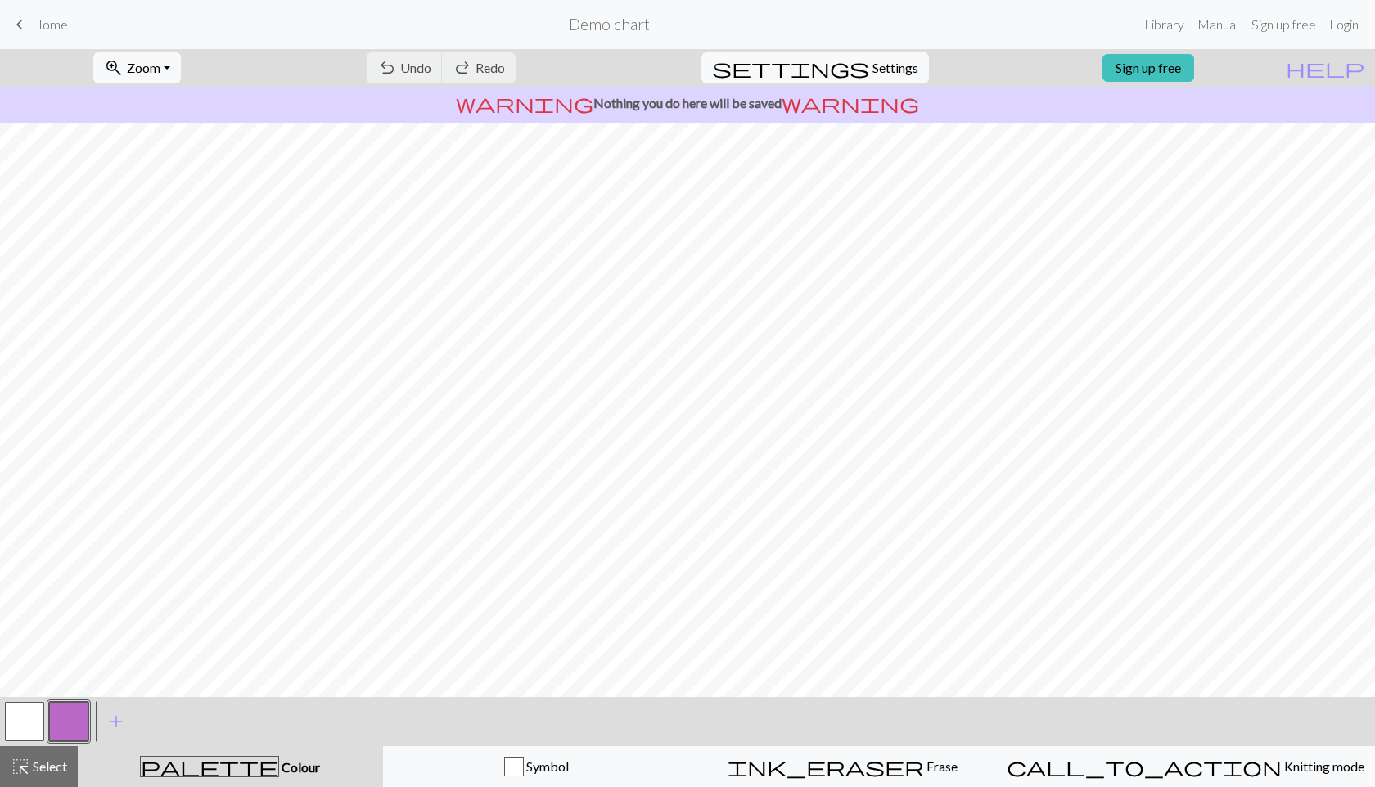 This screenshot has height=787, width=1375. Describe the element at coordinates (790, 68) in the screenshot. I see `span: settings` at that location.